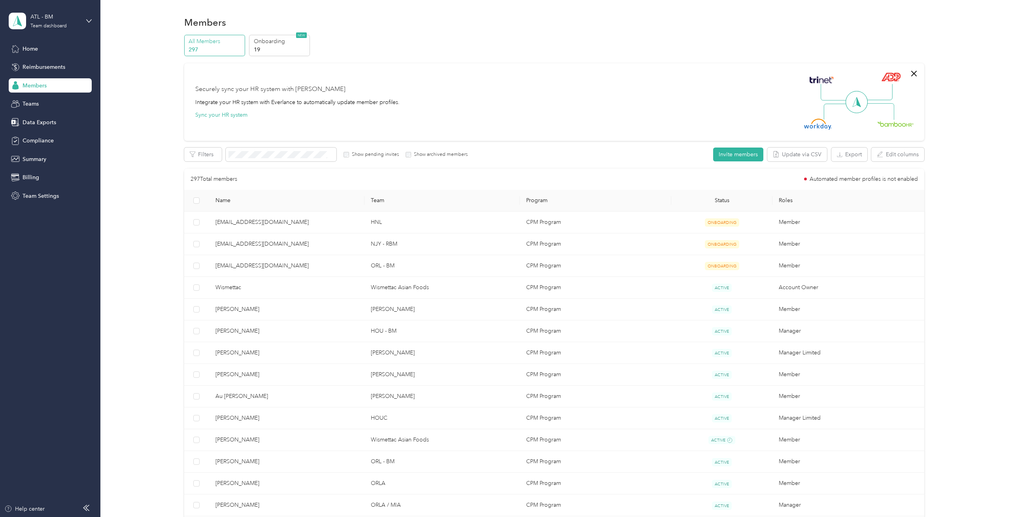  What do you see at coordinates (49, 26) in the screenshot?
I see `div: Team dashboard` at bounding box center [49, 26].